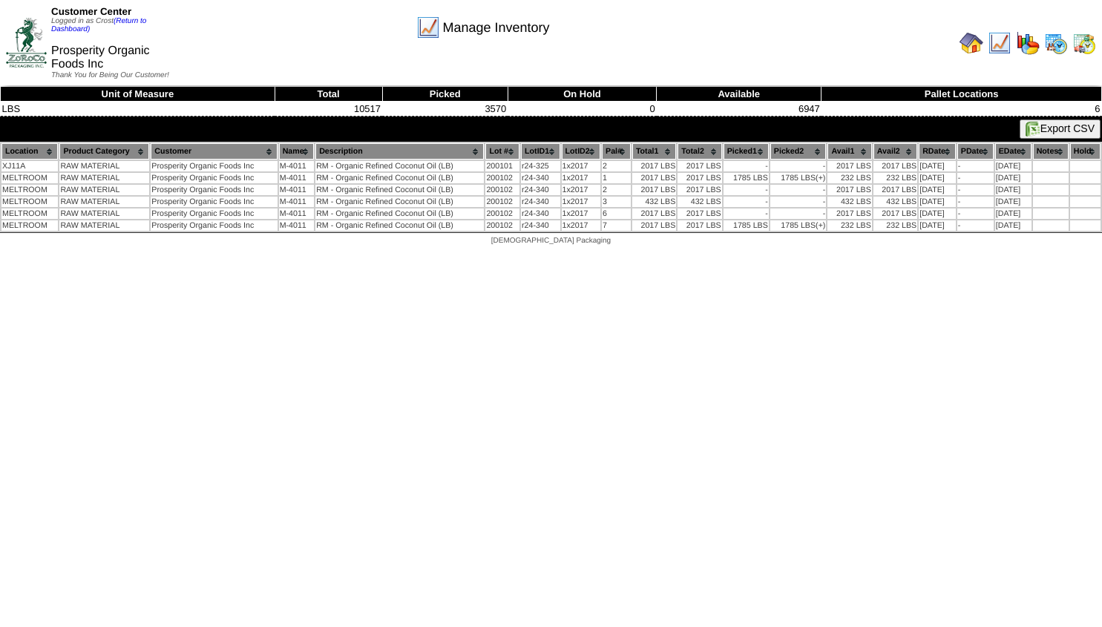  What do you see at coordinates (699, 151) in the screenshot?
I see `th: Total2` at bounding box center [699, 151].